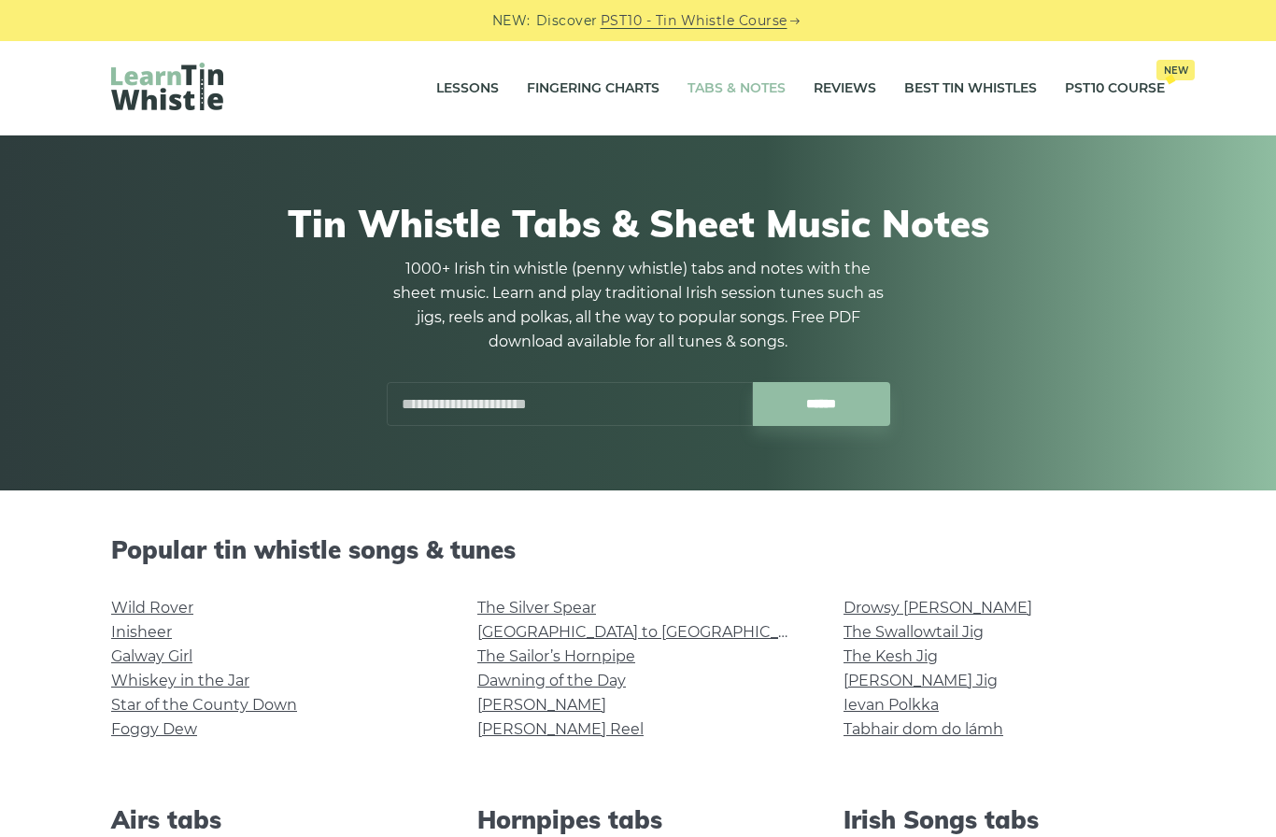  I want to click on h2: Hornpipes tabs, so click(638, 820).